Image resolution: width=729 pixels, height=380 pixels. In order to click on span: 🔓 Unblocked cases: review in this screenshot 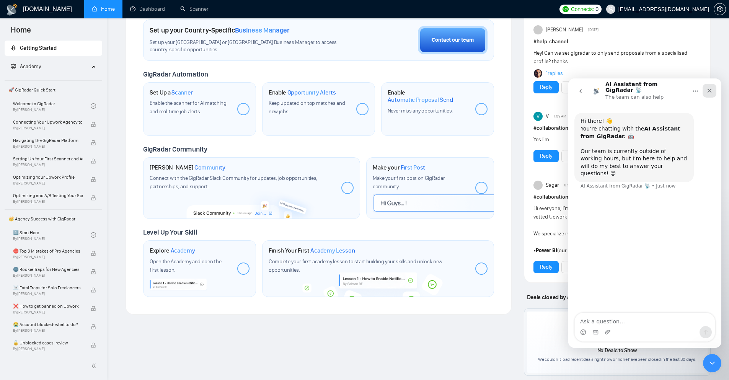, I will do `click(48, 343)`.